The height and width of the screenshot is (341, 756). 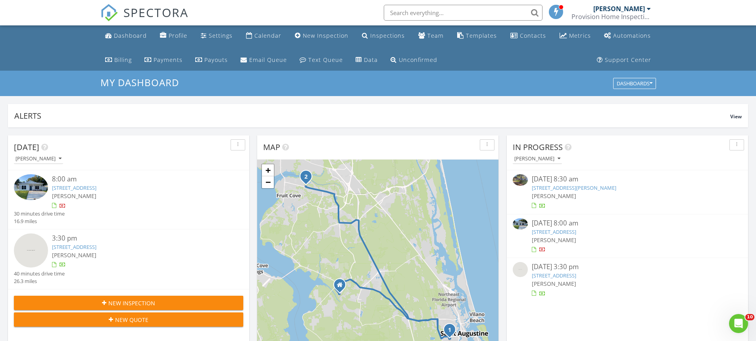 I want to click on div: Contacts, so click(x=533, y=35).